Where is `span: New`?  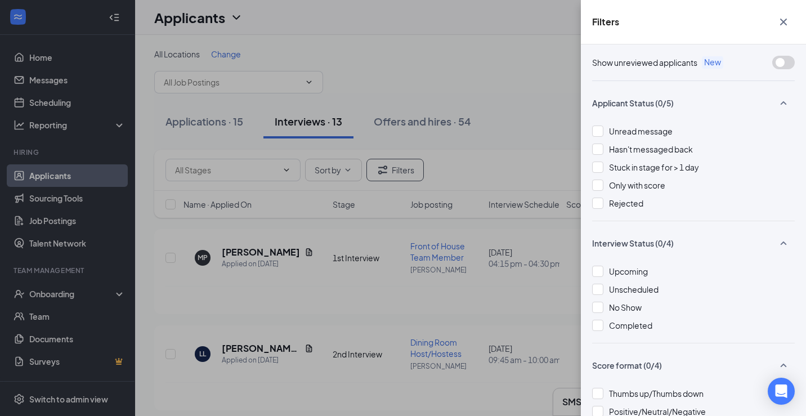
span: New is located at coordinates (713, 63).